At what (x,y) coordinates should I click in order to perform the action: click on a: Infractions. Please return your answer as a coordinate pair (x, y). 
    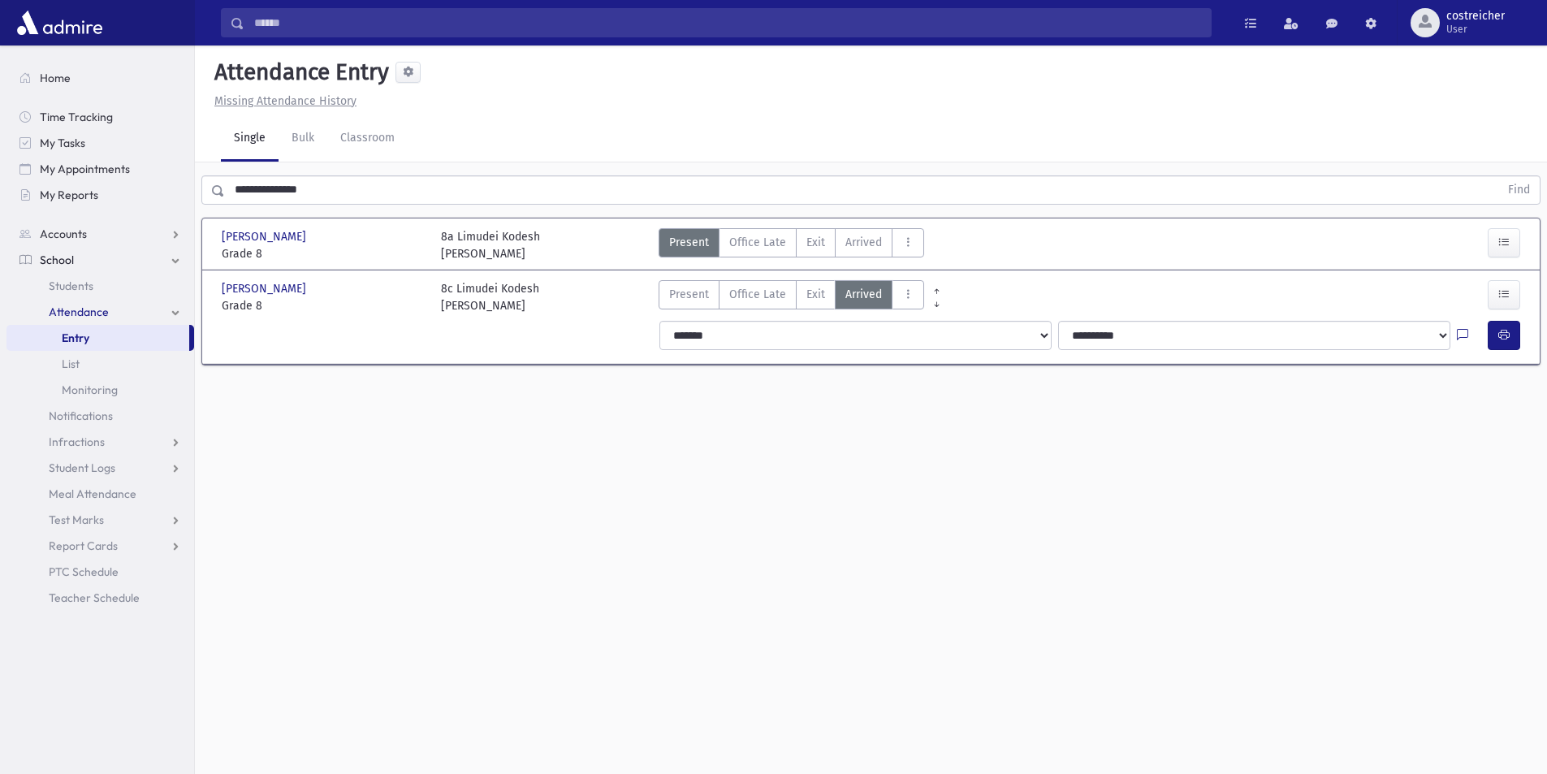
    Looking at the image, I should click on (100, 442).